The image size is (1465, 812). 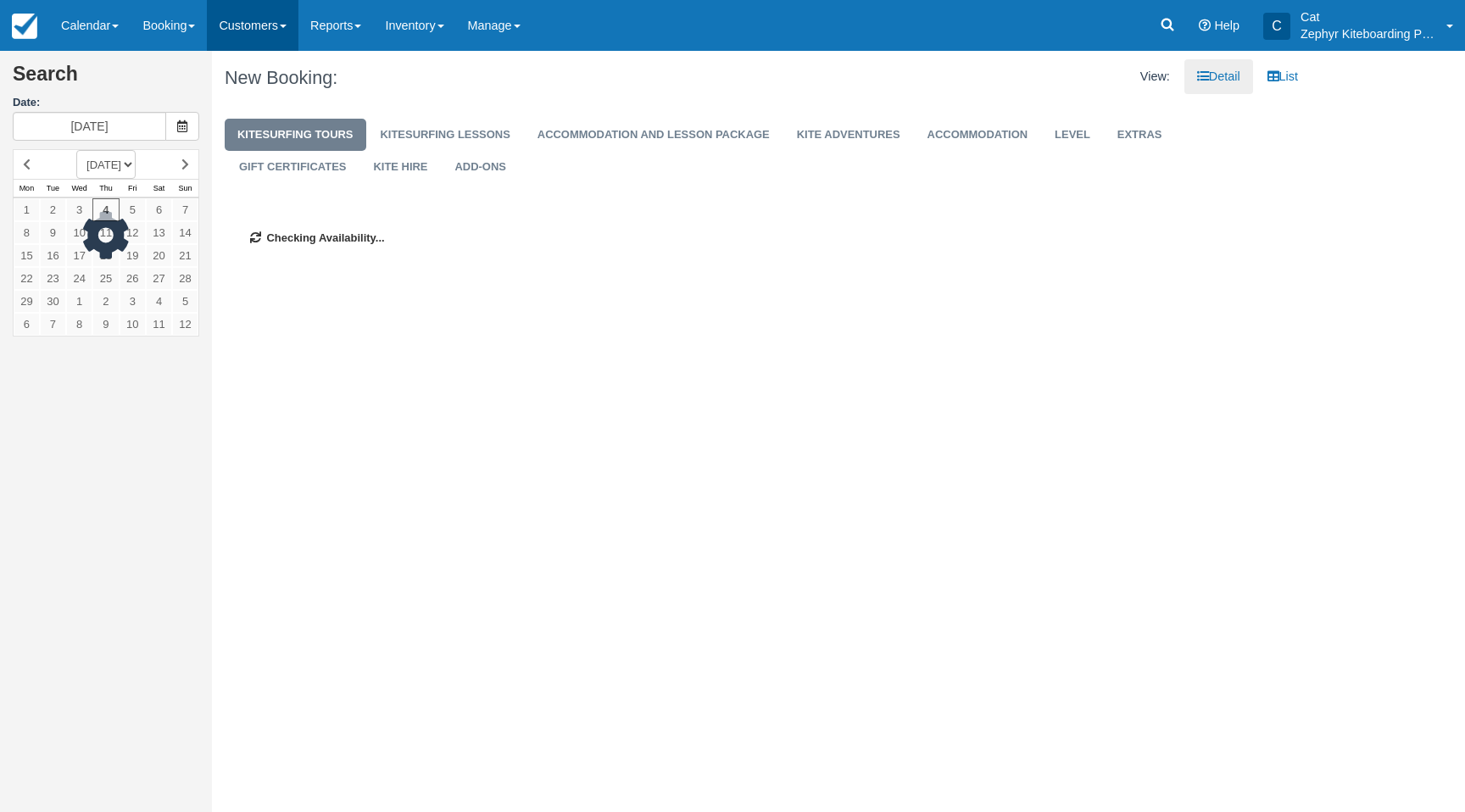 What do you see at coordinates (24, 26) in the screenshot?
I see `img: checkfront-main-nav-mini-logo.png` at bounding box center [24, 26].